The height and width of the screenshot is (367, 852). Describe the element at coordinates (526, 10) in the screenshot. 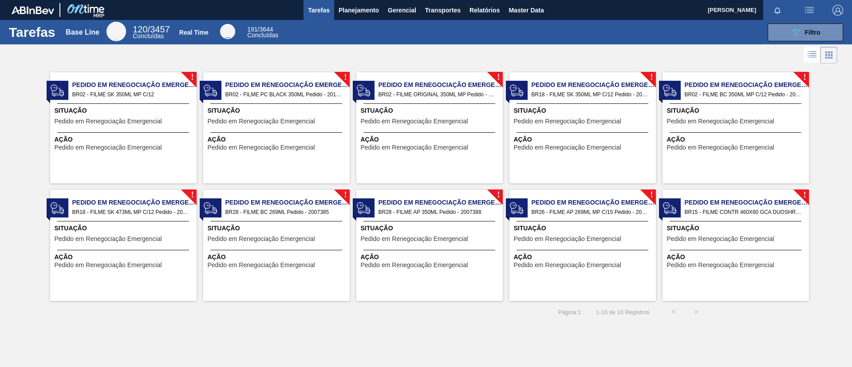

I see `span: Master Data` at that location.